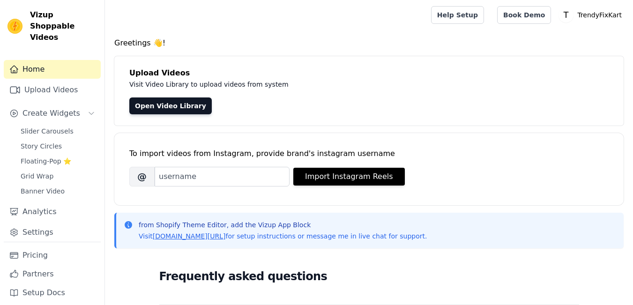  What do you see at coordinates (52, 90) in the screenshot?
I see `a: Upload Videos` at bounding box center [52, 90].